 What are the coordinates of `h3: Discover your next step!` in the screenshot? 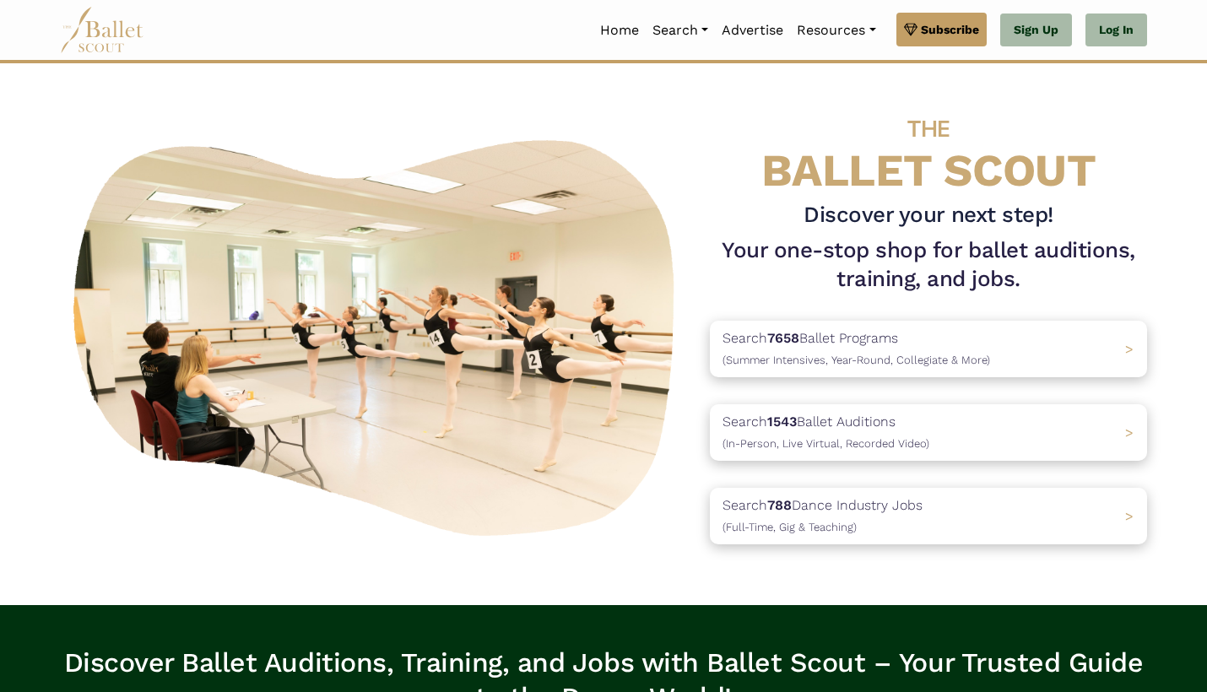 It's located at (928, 215).